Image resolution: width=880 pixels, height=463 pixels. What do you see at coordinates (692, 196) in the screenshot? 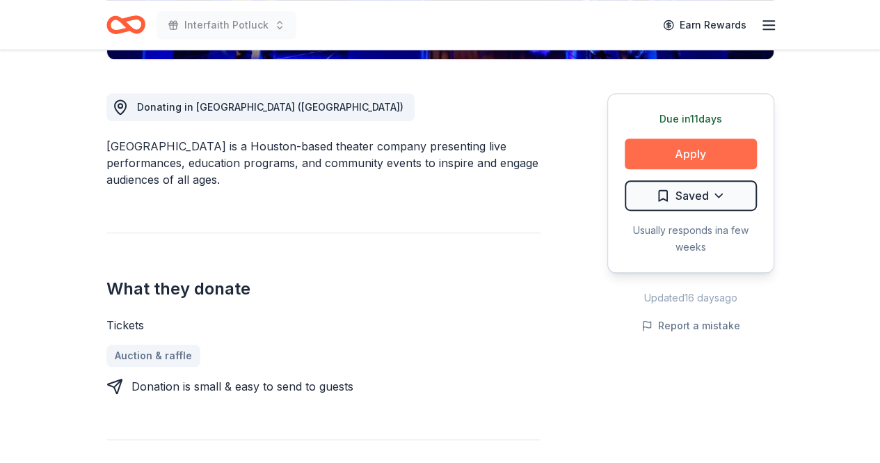
I see `span: Saved` at bounding box center [692, 196].